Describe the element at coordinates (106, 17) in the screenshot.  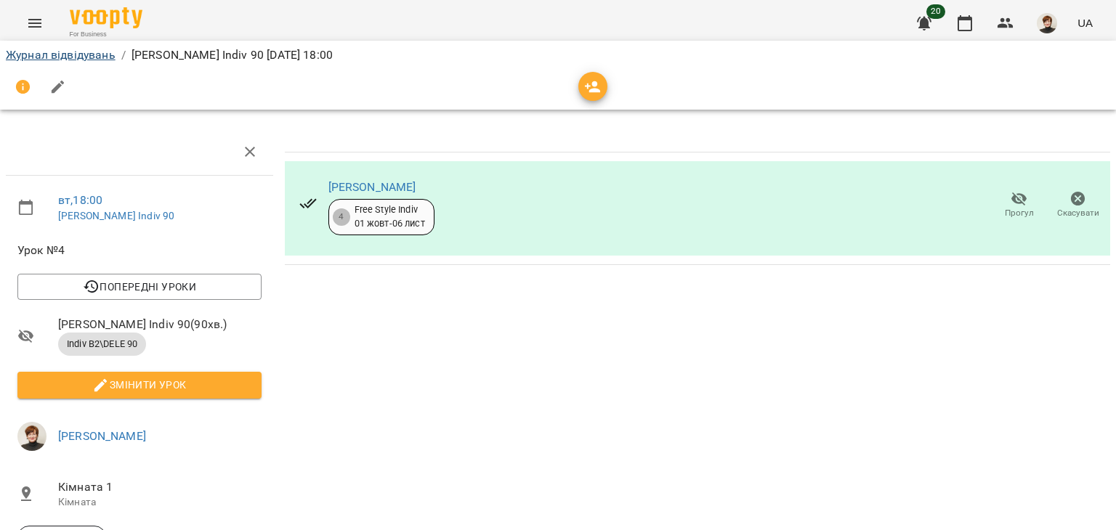
I see `img: Voopty Logo` at that location.